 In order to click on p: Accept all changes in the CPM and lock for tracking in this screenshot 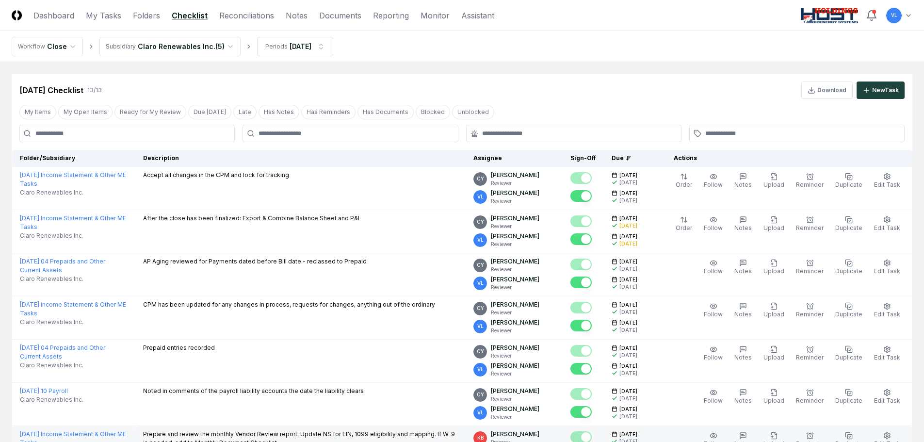, I will do `click(216, 175)`.